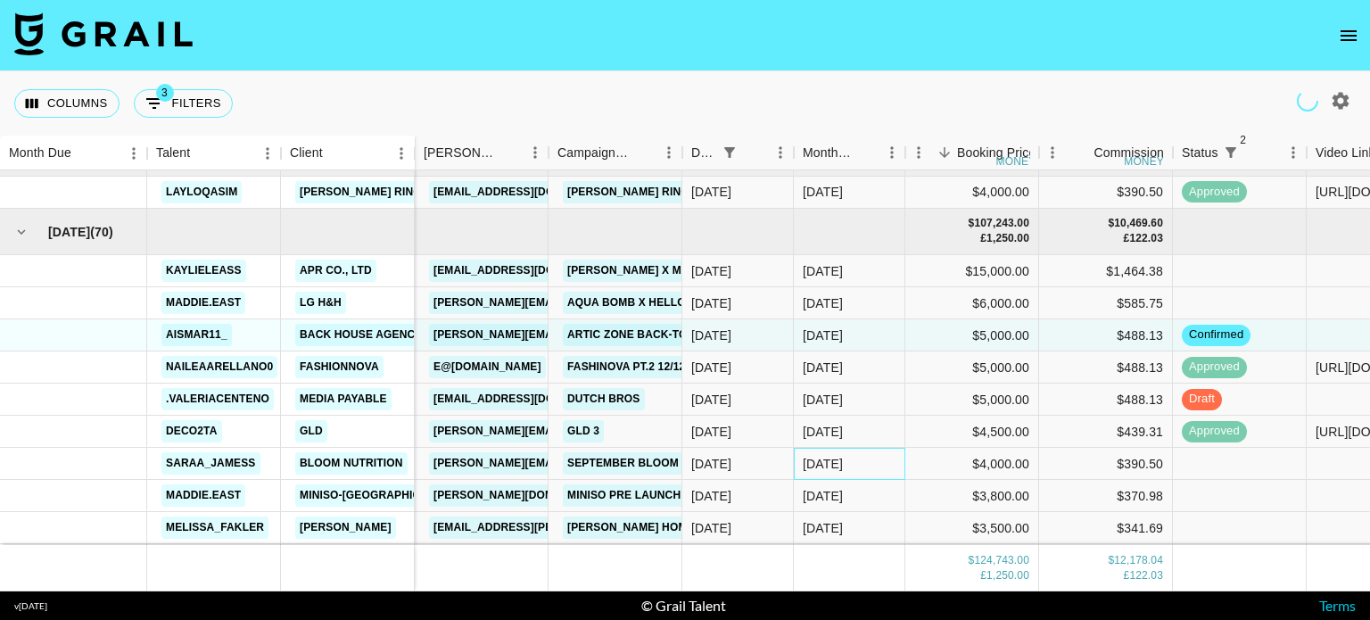  Describe the element at coordinates (1243, 140) in the screenshot. I see `span: 2` at that location.